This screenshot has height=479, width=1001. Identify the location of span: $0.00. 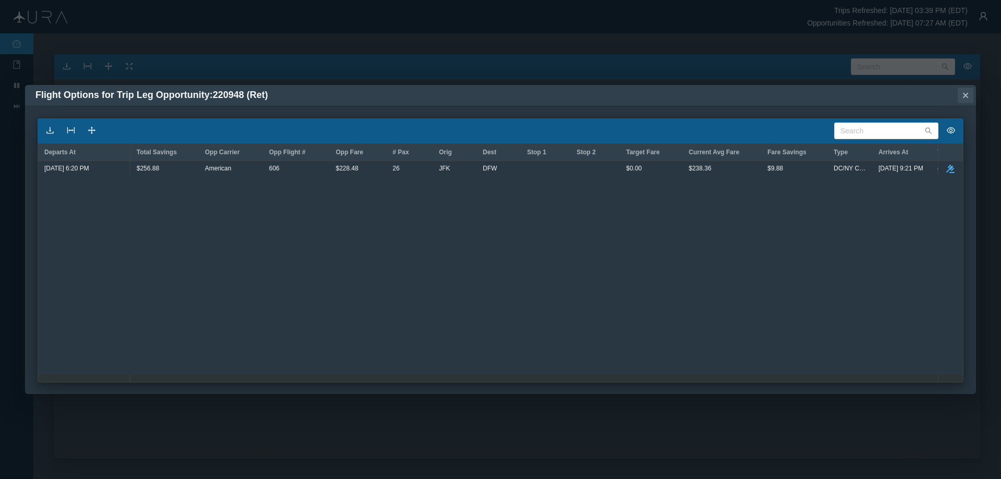
(634, 168).